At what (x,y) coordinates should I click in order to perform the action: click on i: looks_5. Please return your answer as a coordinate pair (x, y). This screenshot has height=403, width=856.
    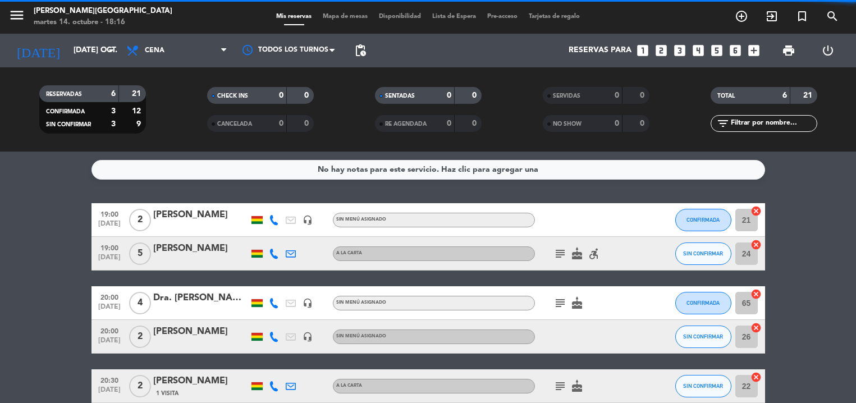
    Looking at the image, I should click on (717, 51).